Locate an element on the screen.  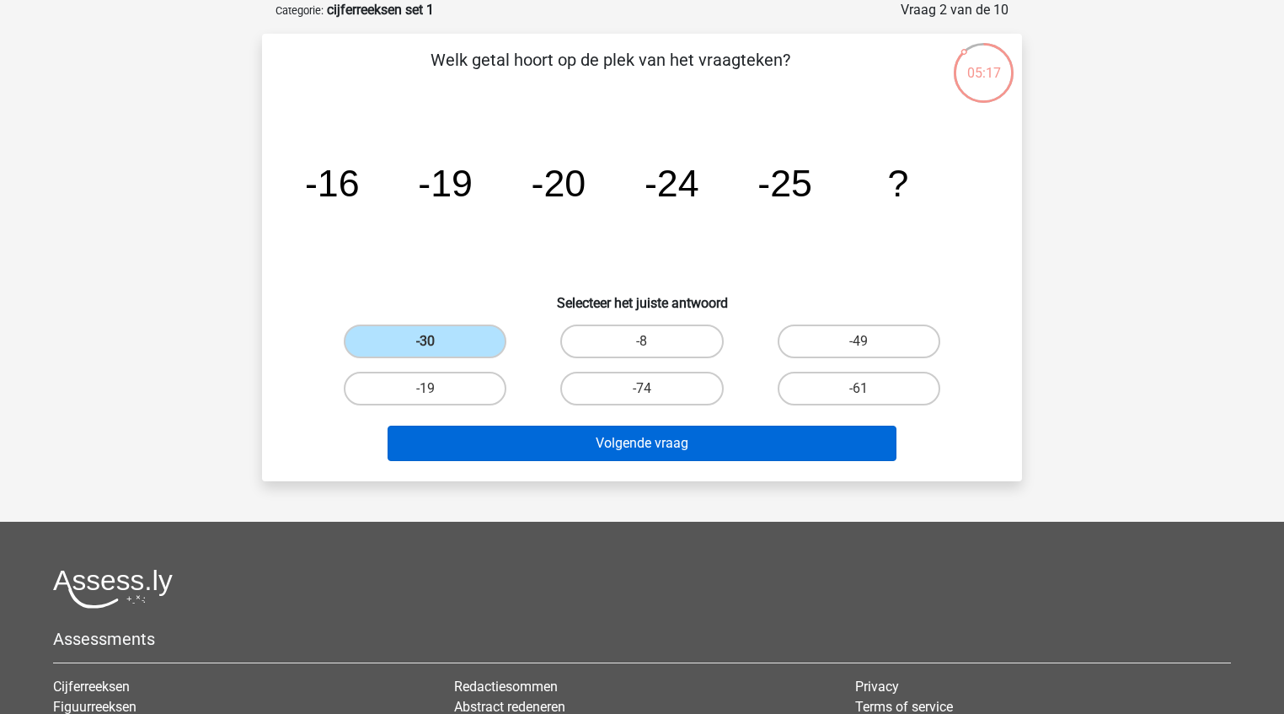
img: Assessly logo is located at coordinates (113, 588).